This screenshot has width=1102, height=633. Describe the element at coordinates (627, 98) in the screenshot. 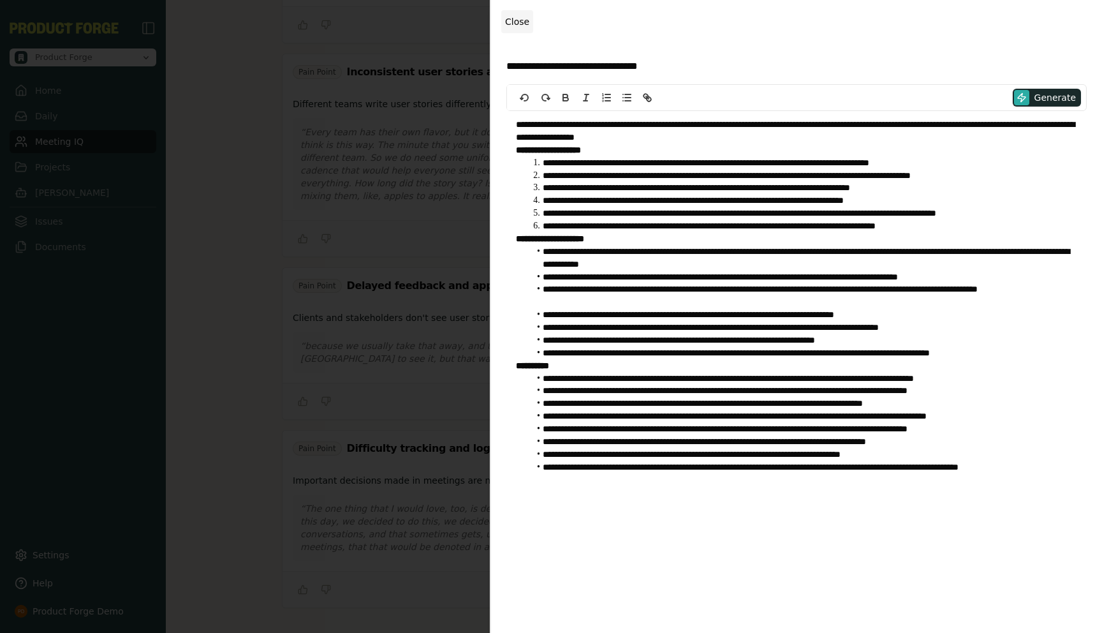

I see `button: Bullet` at that location.